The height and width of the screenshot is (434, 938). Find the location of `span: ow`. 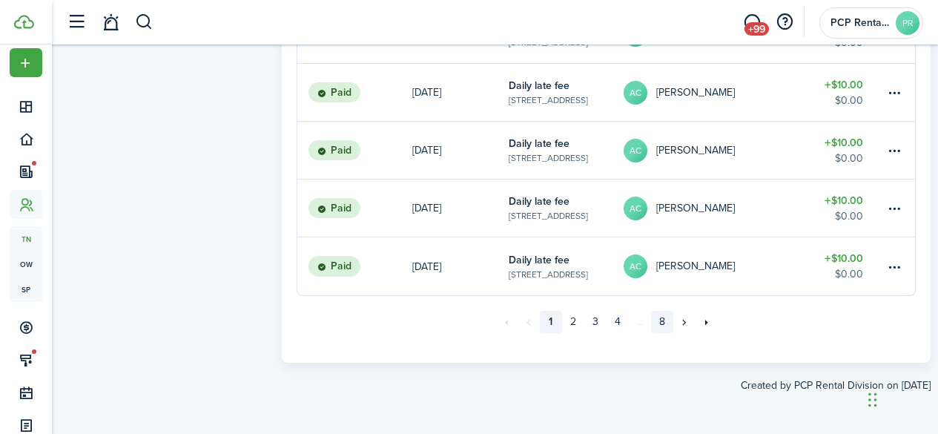

span: ow is located at coordinates (26, 264).